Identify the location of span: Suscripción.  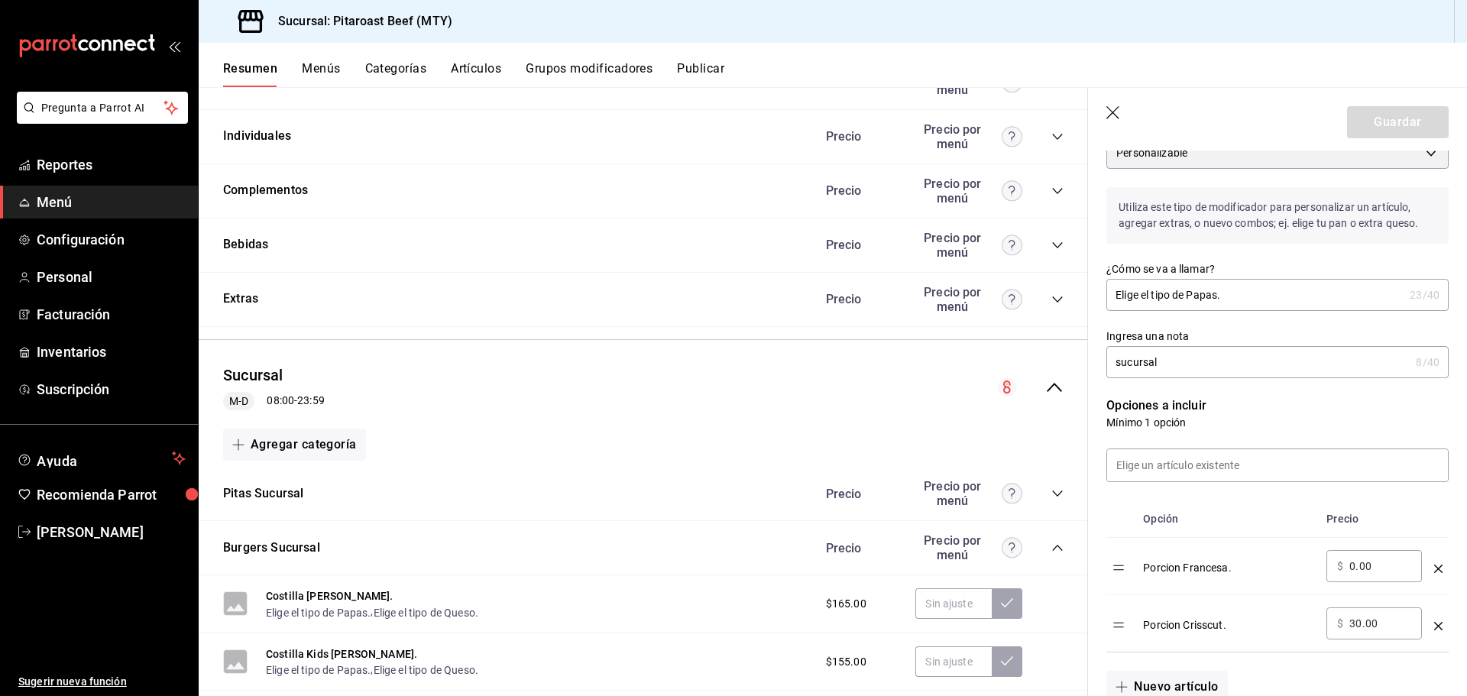
(111, 389).